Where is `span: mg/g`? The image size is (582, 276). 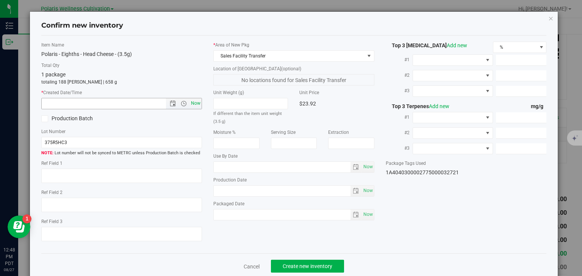 span: mg/g is located at coordinates (538, 106).